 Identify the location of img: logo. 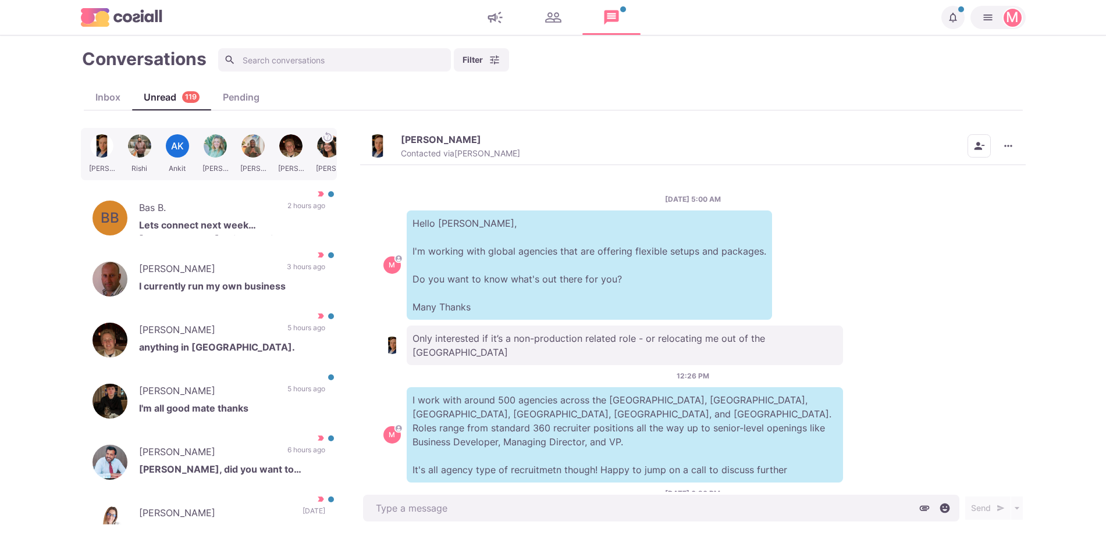
(122, 17).